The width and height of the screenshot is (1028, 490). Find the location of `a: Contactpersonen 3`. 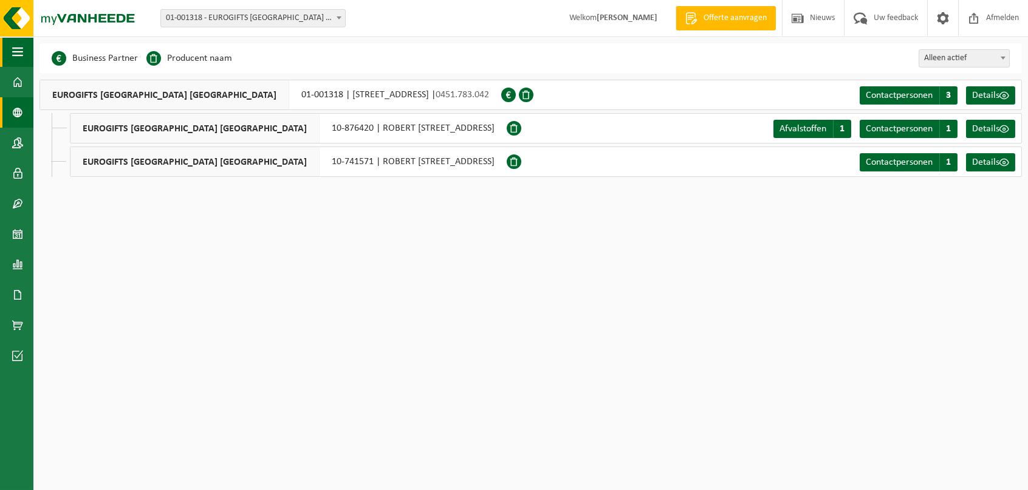

a: Contactpersonen 3 is located at coordinates (909, 95).